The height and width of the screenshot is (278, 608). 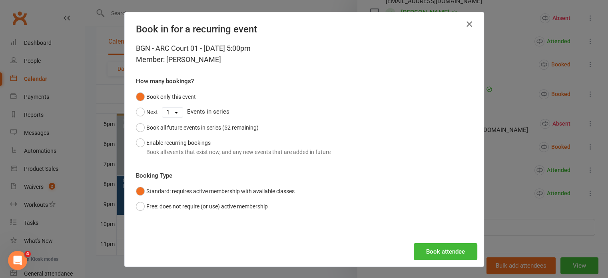 What do you see at coordinates (202, 206) in the screenshot?
I see `button: Free: does not require (or use) active membership` at bounding box center [202, 206].